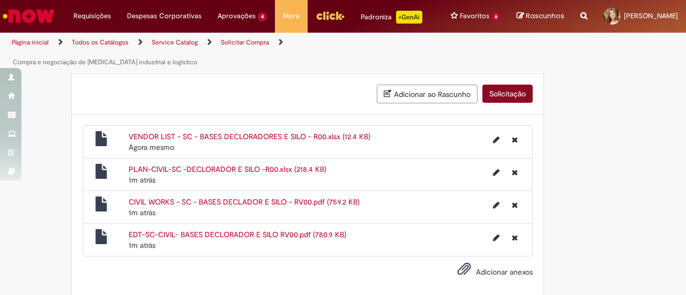 The height and width of the screenshot is (295, 686). What do you see at coordinates (244, 202) in the screenshot?
I see `a: CIVIL WORKS - SC - BASES DECLADOR E SILO - RV00.pdf (759.2 KB)` at bounding box center [244, 202].